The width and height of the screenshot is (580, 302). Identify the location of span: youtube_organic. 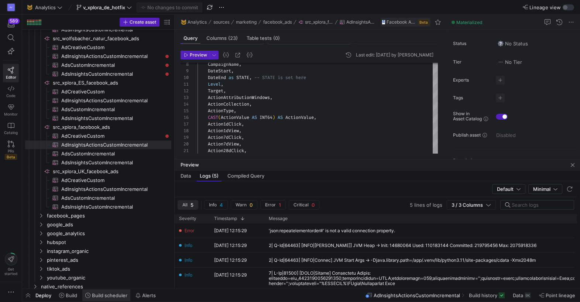
(109, 278).